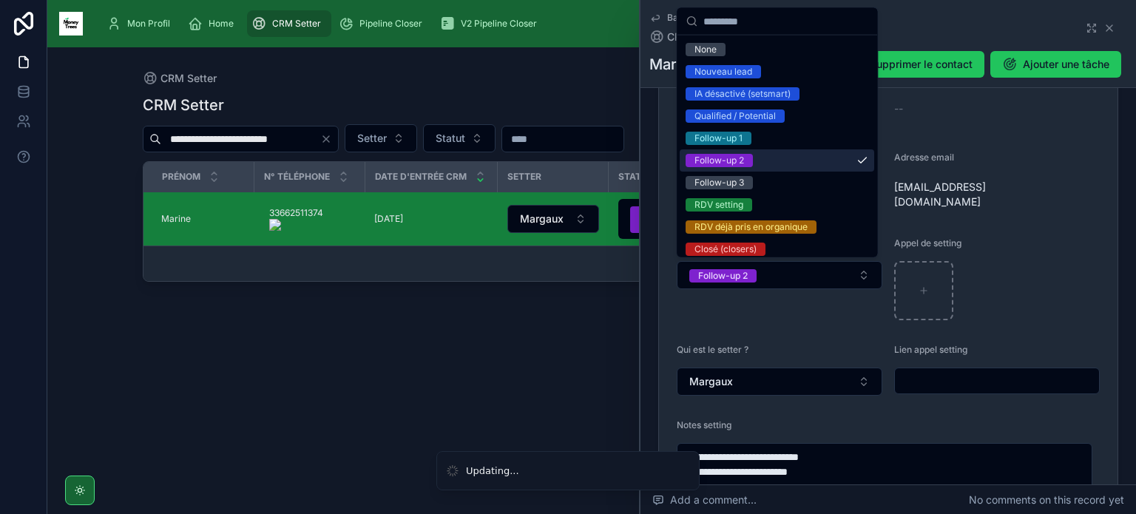 The image size is (1136, 514). What do you see at coordinates (329, 139) in the screenshot?
I see `button: Clear` at bounding box center [329, 139].